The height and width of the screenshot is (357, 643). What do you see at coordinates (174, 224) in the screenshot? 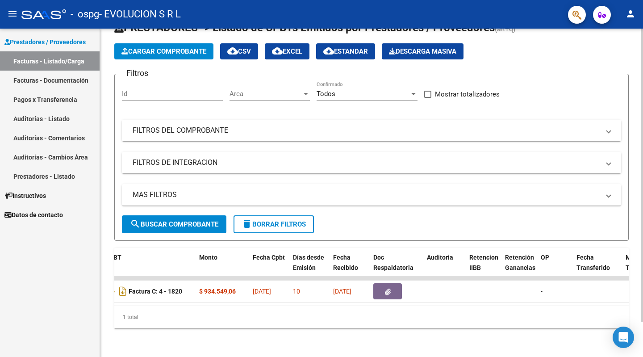
I see `span: Buscar Comprobante` at bounding box center [174, 224].